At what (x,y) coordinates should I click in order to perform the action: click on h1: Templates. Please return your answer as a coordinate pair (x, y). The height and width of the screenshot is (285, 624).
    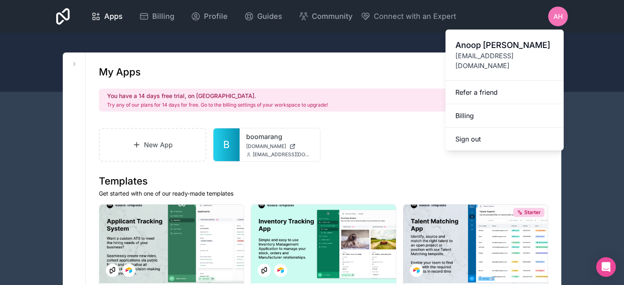
    Looking at the image, I should click on (323, 181).